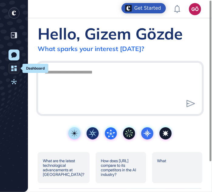  What do you see at coordinates (14, 68) in the screenshot?
I see `a: Dashboard` at bounding box center [14, 68].